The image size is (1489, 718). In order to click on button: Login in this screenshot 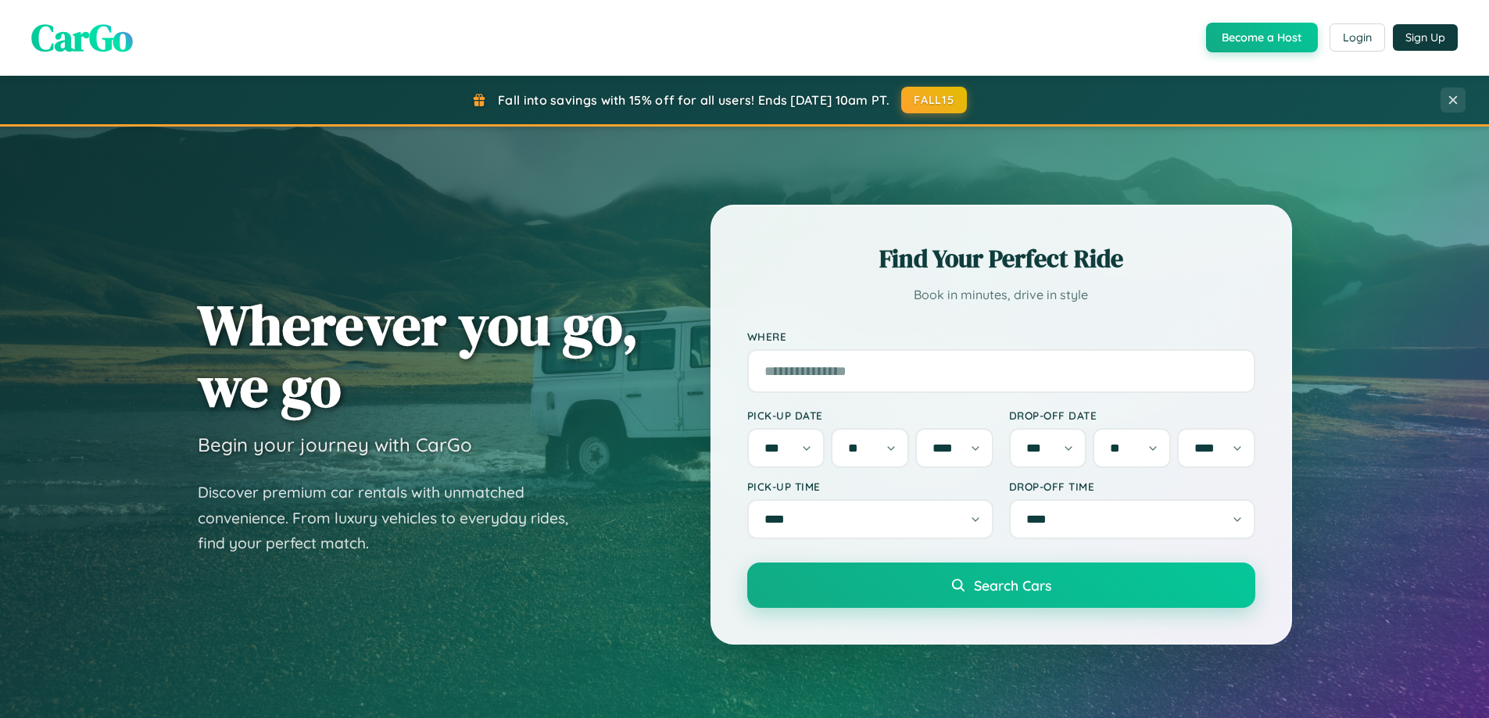, I will do `click(1357, 38)`.